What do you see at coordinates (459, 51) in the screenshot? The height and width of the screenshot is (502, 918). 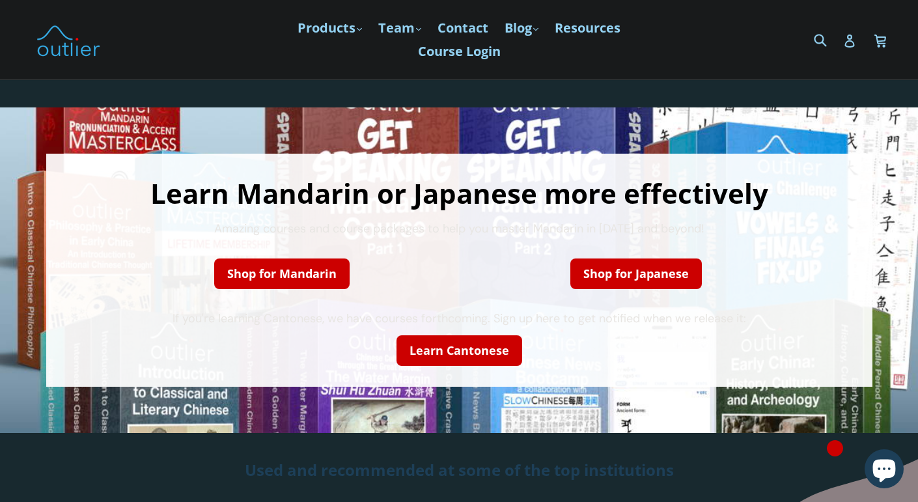 I see `a: Course Login` at bounding box center [459, 51].